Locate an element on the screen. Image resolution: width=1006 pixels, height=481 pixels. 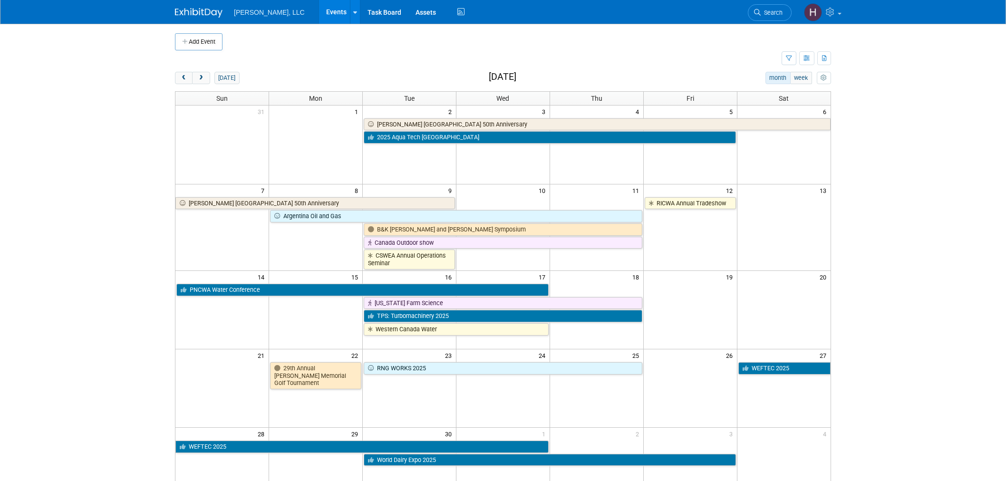
span: Sat is located at coordinates (783, 98).